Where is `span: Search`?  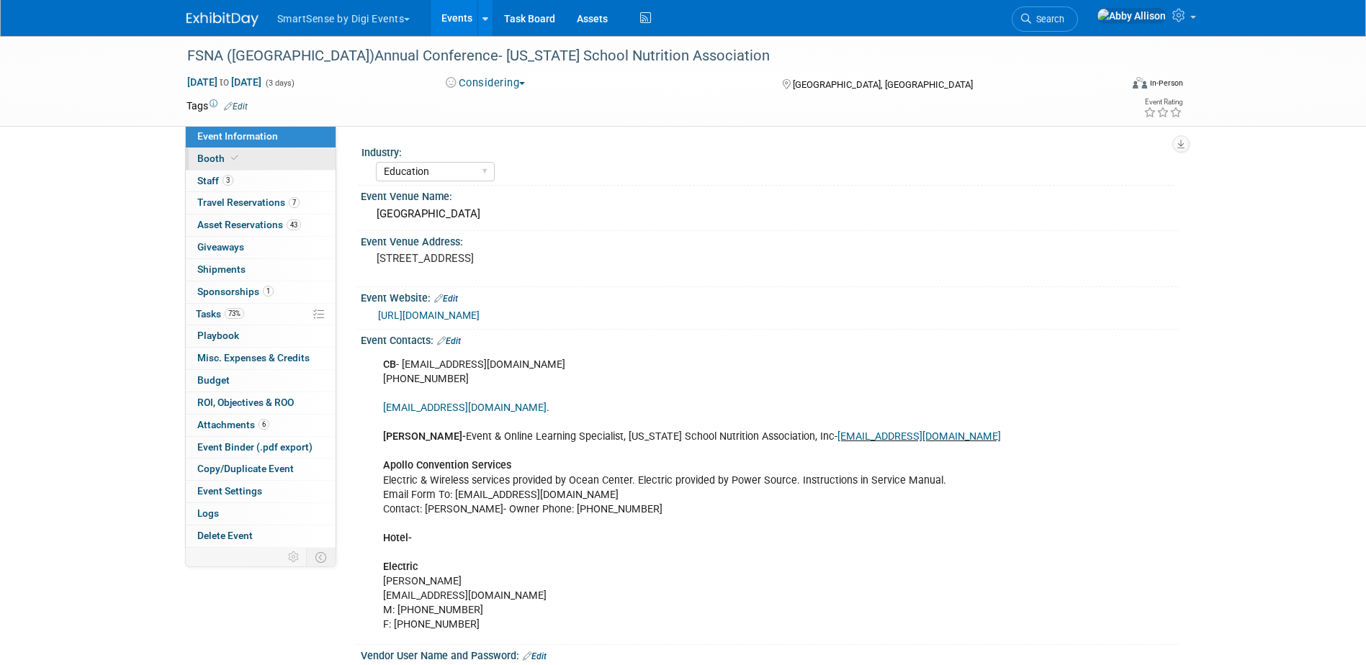
span: Search is located at coordinates (1048, 19).